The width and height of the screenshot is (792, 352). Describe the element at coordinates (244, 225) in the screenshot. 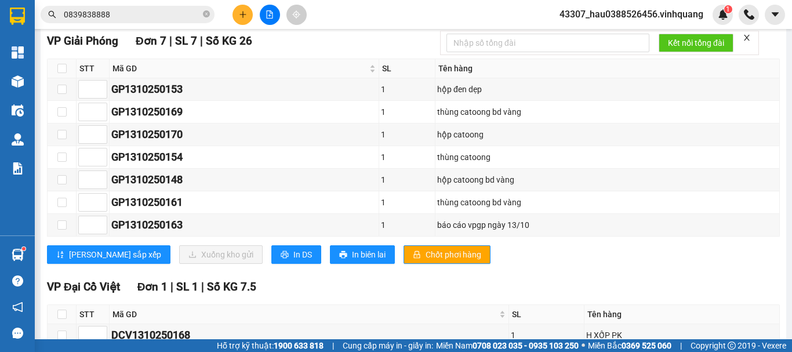

I see `td: GP1310250163` at that location.